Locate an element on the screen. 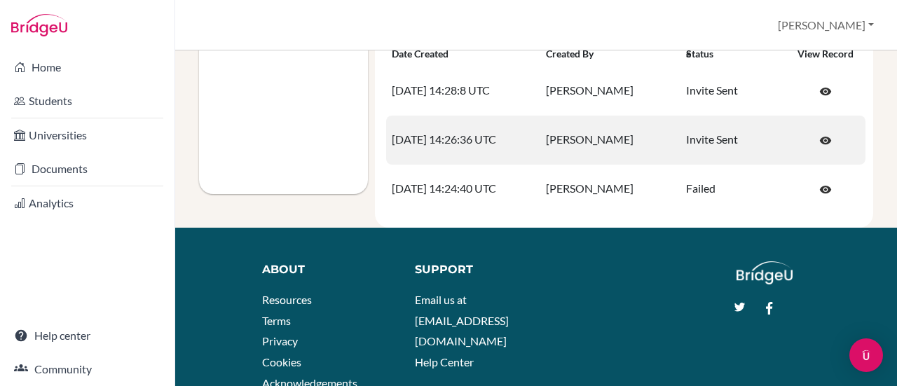  a: Terms is located at coordinates (276, 320).